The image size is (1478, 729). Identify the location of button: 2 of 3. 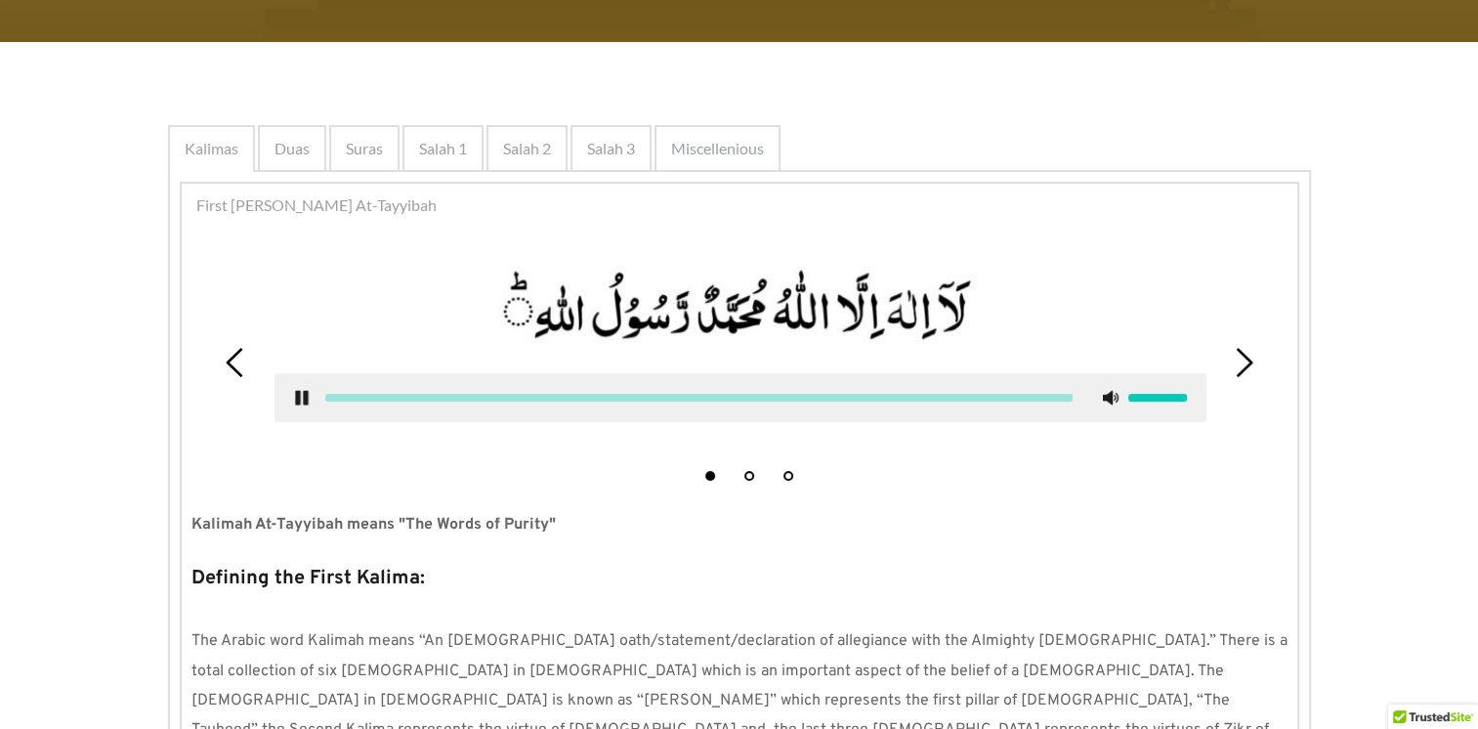
(750, 476).